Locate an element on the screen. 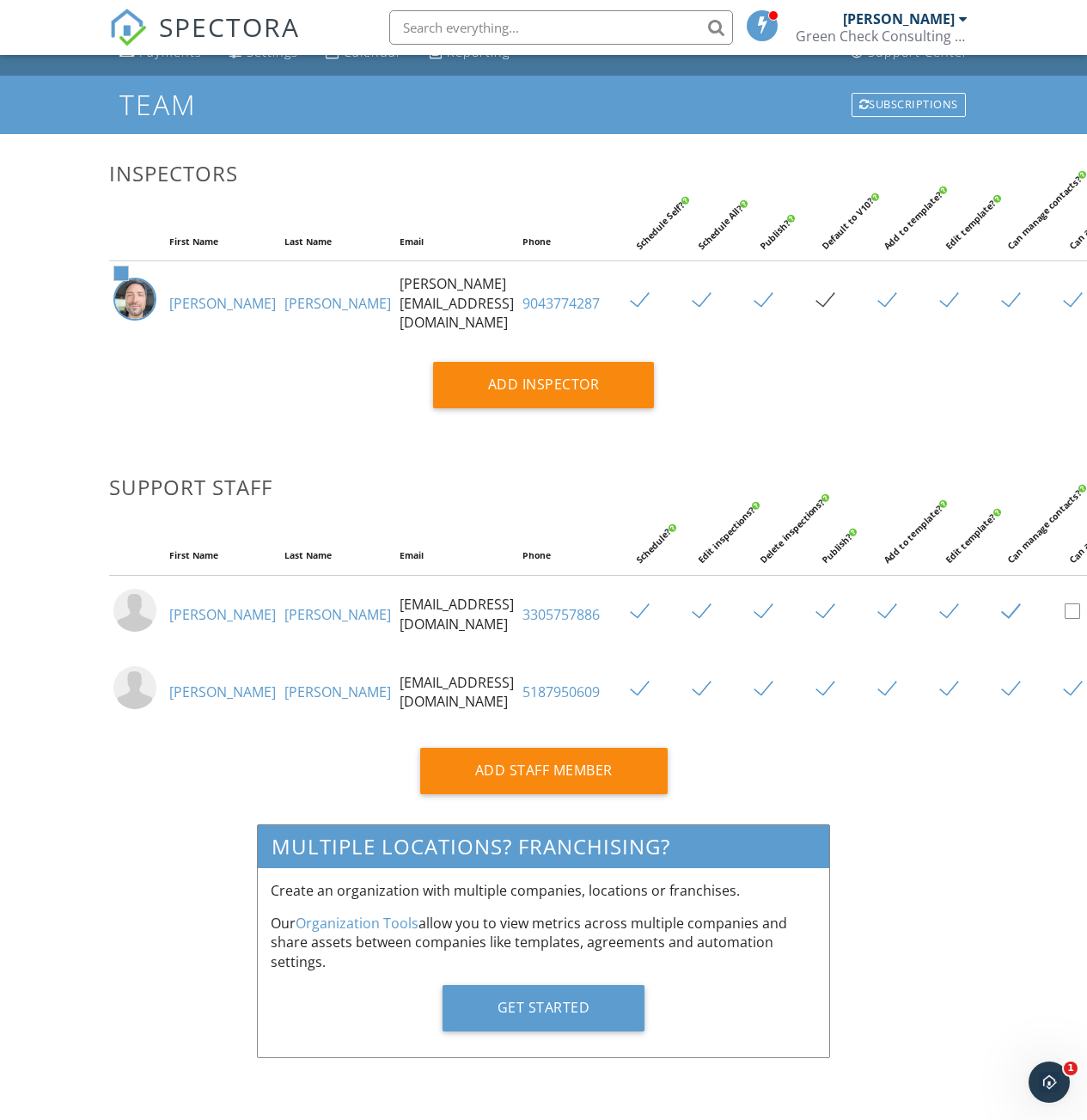 The width and height of the screenshot is (1087, 1120). div: Green Check Consulting LLC is located at coordinates (881, 36).